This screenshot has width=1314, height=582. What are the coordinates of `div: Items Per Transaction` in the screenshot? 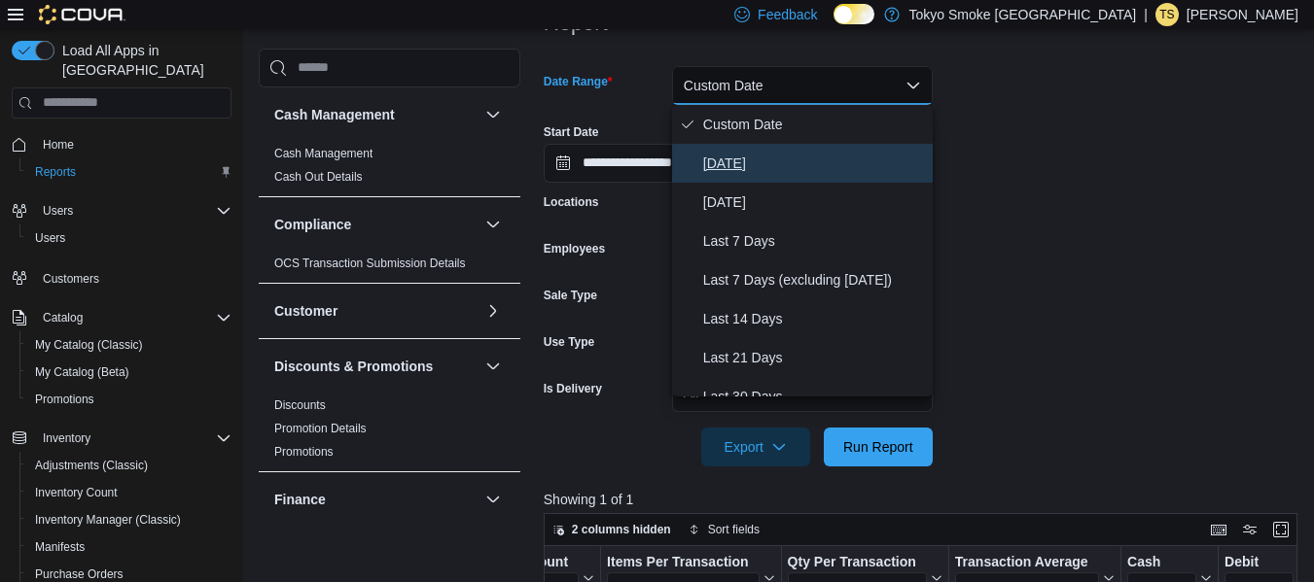 It's located at (683, 563).